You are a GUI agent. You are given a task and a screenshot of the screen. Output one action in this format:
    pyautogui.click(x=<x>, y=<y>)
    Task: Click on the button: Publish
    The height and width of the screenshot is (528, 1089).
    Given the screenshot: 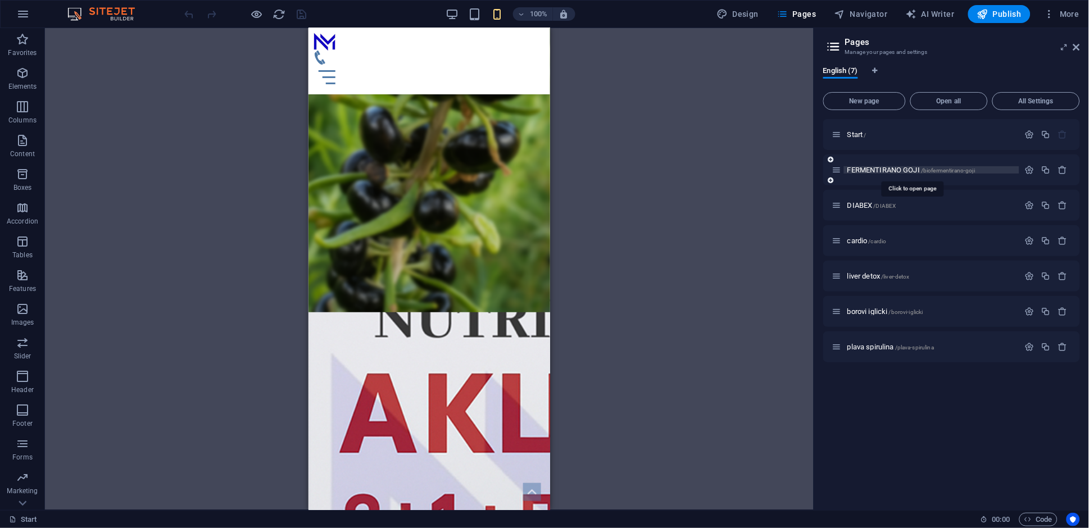 What is the action you would take?
    pyautogui.click(x=999, y=14)
    